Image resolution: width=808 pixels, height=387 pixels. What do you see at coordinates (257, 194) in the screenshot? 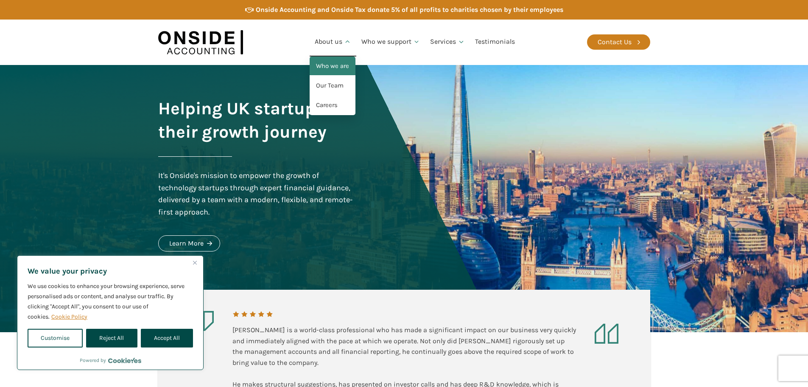
I see `div: It's Onside's mission to empower the growth of technology startups through expert financial guida...` at bounding box center [257, 194].